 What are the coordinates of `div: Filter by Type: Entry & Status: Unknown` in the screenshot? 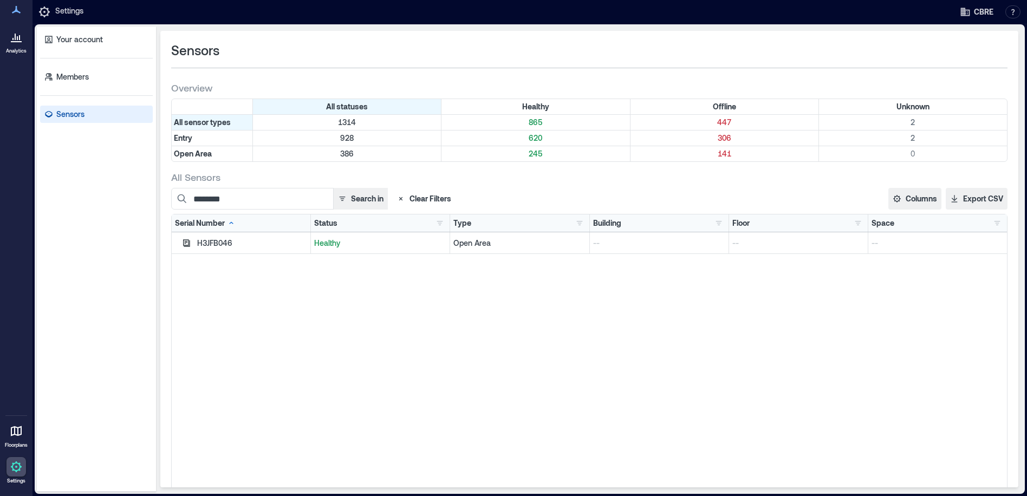 It's located at (913, 138).